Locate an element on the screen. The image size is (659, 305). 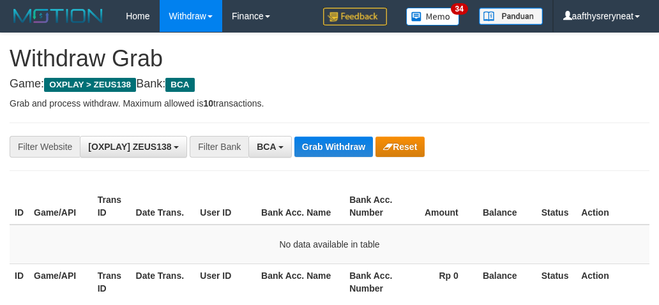
img: Button%20Memo.svg is located at coordinates (433, 17).